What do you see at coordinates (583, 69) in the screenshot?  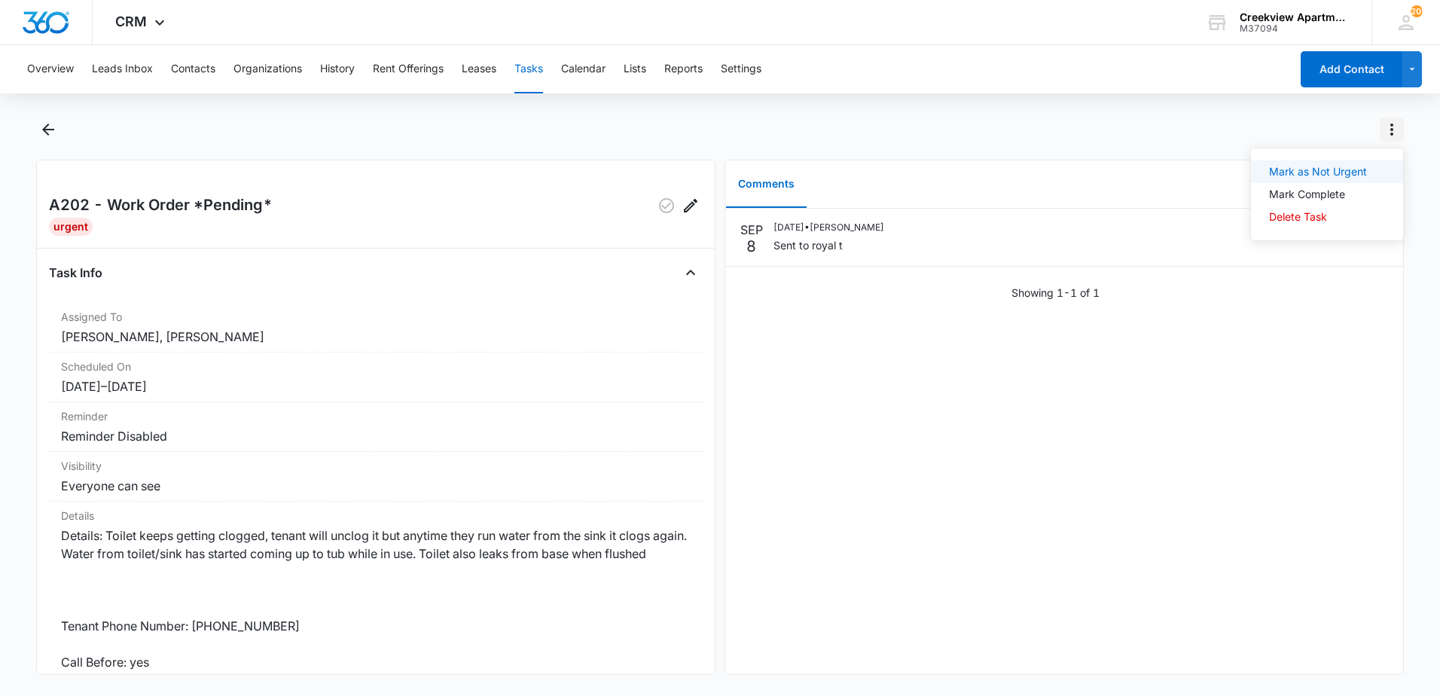 I see `button: Calendar` at bounding box center [583, 69].